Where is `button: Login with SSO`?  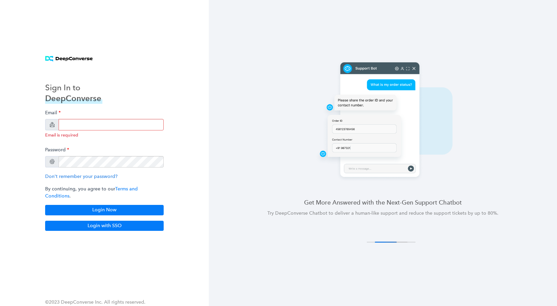 button: Login with SSO is located at coordinates (104, 226).